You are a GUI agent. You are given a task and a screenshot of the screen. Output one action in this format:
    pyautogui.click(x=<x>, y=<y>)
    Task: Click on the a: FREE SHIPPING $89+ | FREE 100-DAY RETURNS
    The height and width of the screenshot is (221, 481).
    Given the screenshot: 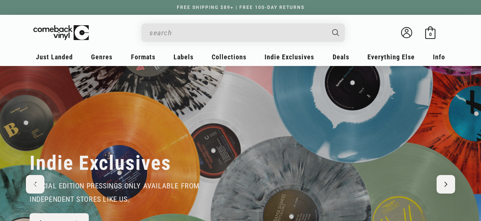 What is the action you would take?
    pyautogui.click(x=241, y=7)
    